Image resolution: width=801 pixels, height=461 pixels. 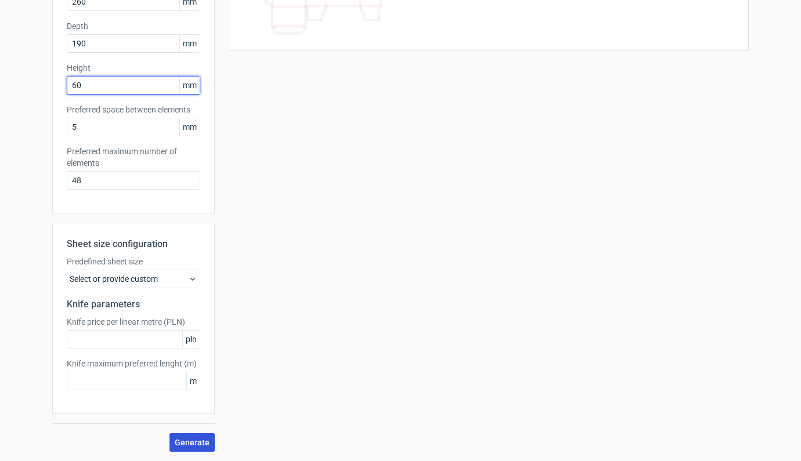 I want to click on span: pln, so click(x=191, y=340).